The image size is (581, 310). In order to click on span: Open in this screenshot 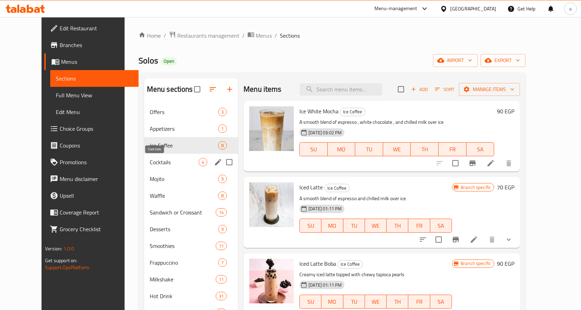, I will do `click(169, 61)`.